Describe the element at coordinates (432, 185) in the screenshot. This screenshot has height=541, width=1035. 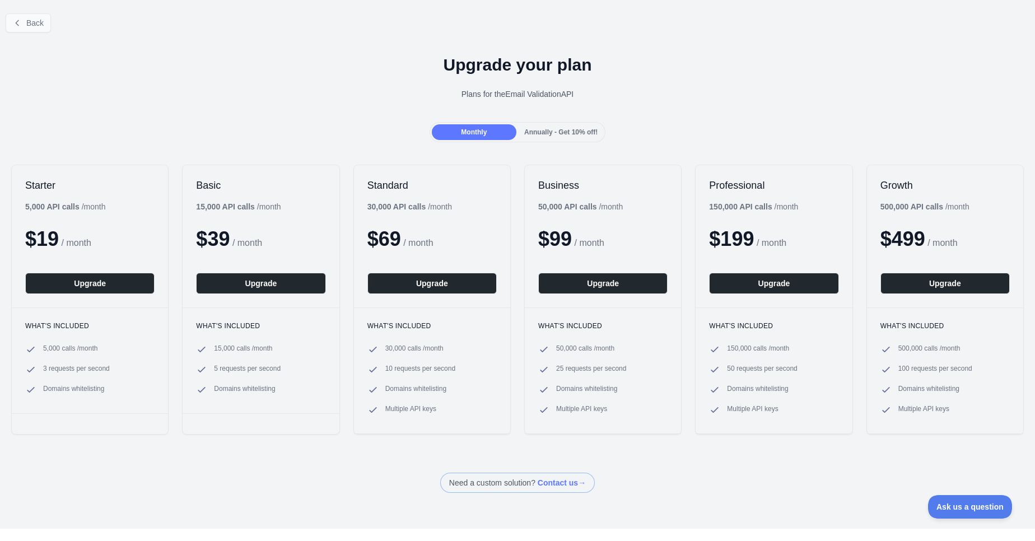
I see `h2: Standard` at that location.